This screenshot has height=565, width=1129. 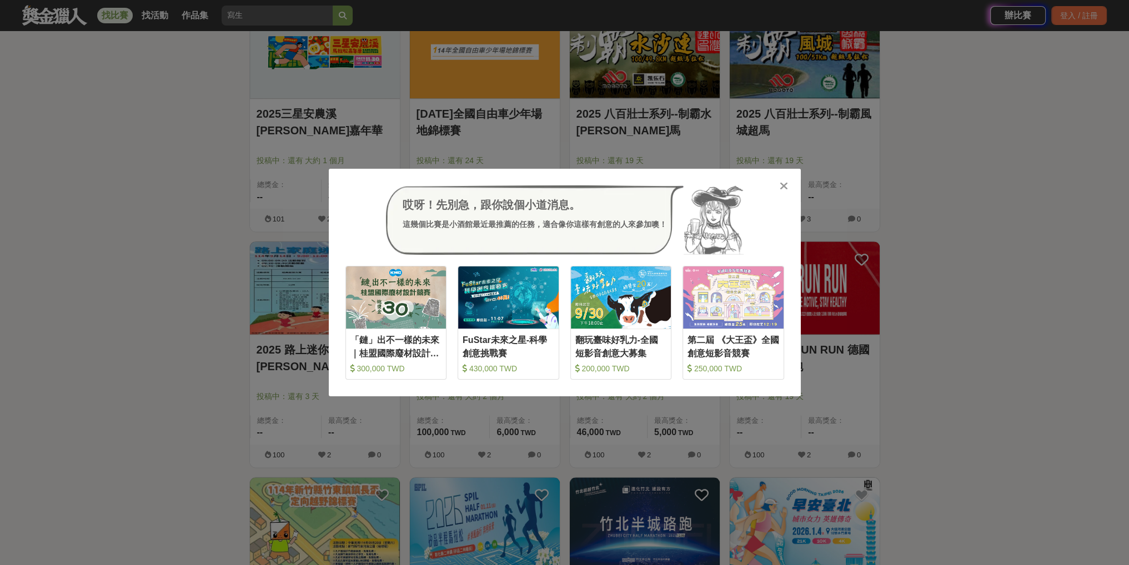 I want to click on div: 200,000 TWD, so click(x=621, y=369).